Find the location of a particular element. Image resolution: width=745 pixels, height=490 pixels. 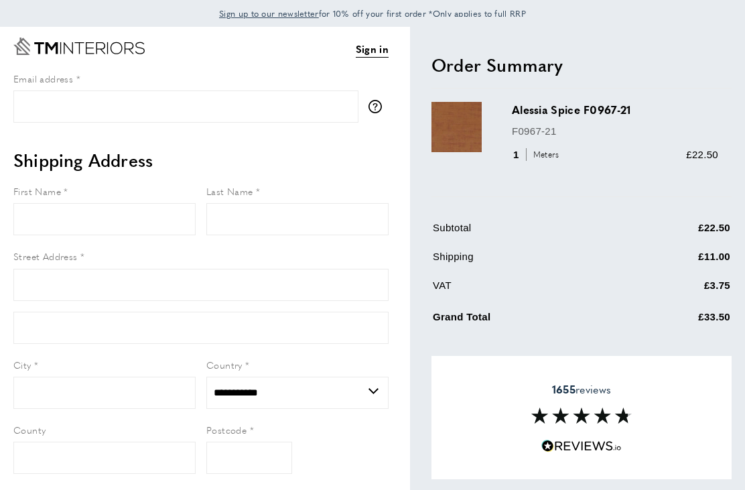

span: First Name is located at coordinates (37, 191).